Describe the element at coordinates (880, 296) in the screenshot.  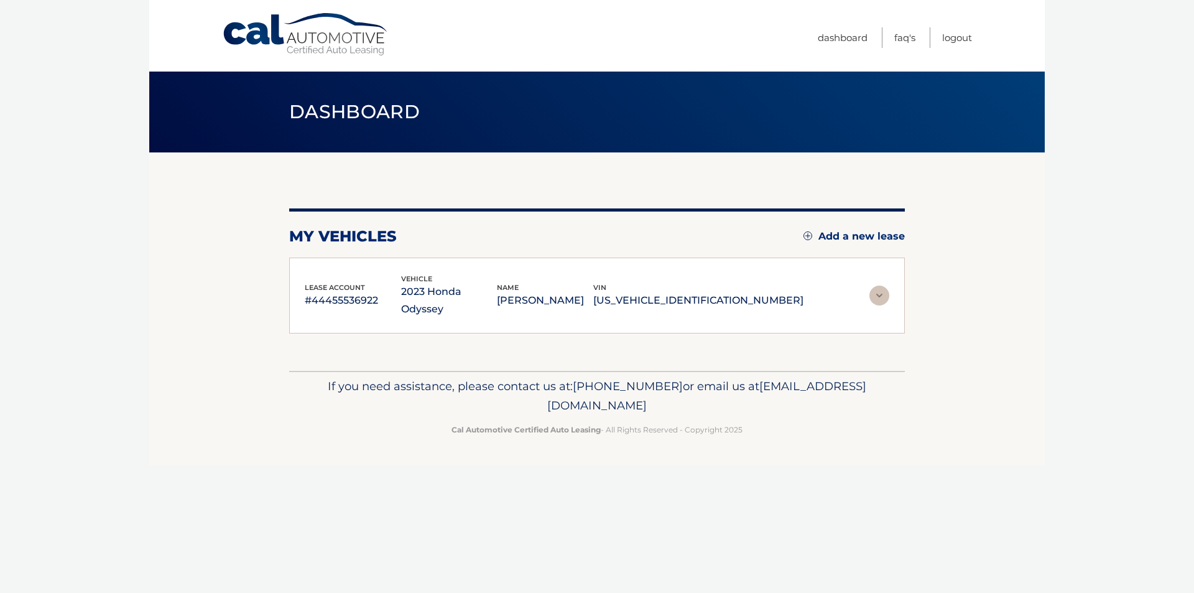
I see `img: accordion-rest.svg` at that location.